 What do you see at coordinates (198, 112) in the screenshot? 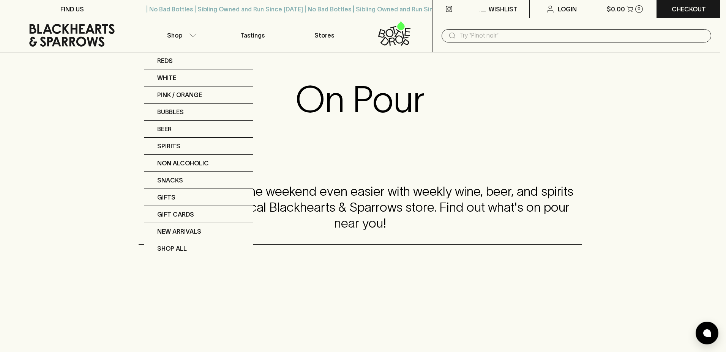
I see `a: Bubbles` at bounding box center [198, 112].